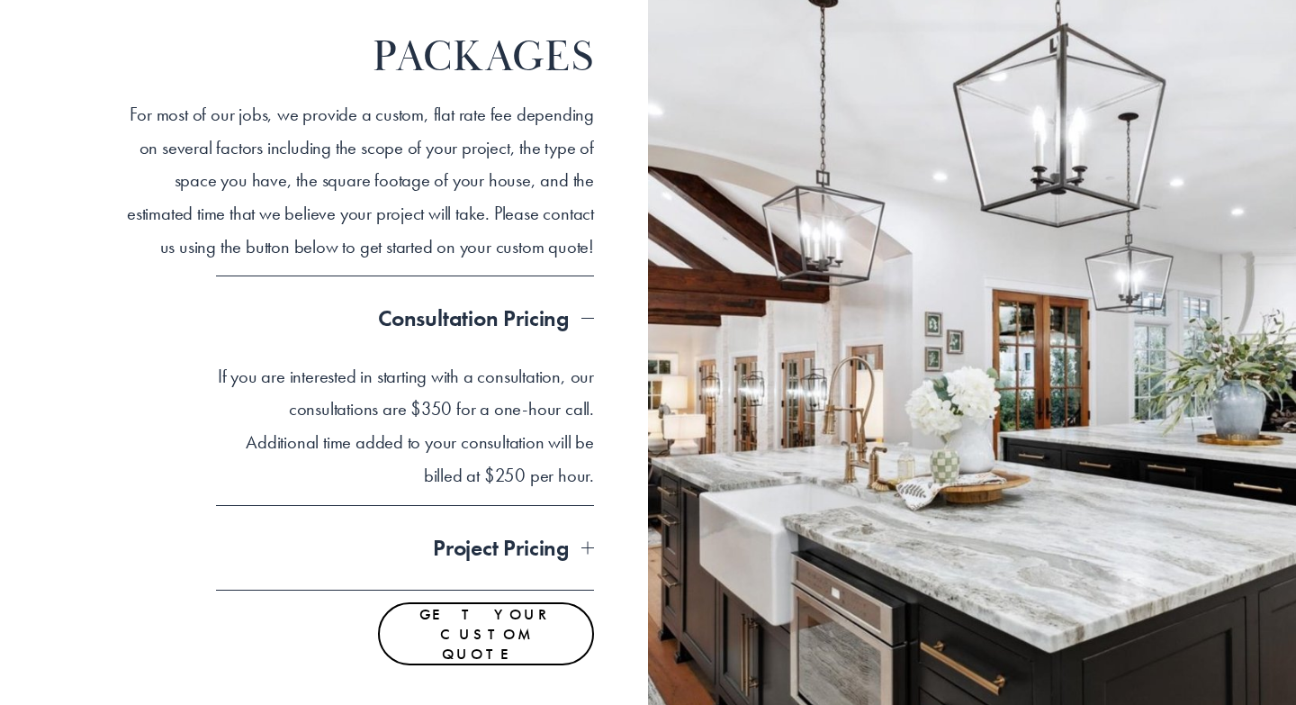 This screenshot has width=1296, height=705. What do you see at coordinates (405, 433) in the screenshot?
I see `div: Consultation Pricing` at bounding box center [405, 433].